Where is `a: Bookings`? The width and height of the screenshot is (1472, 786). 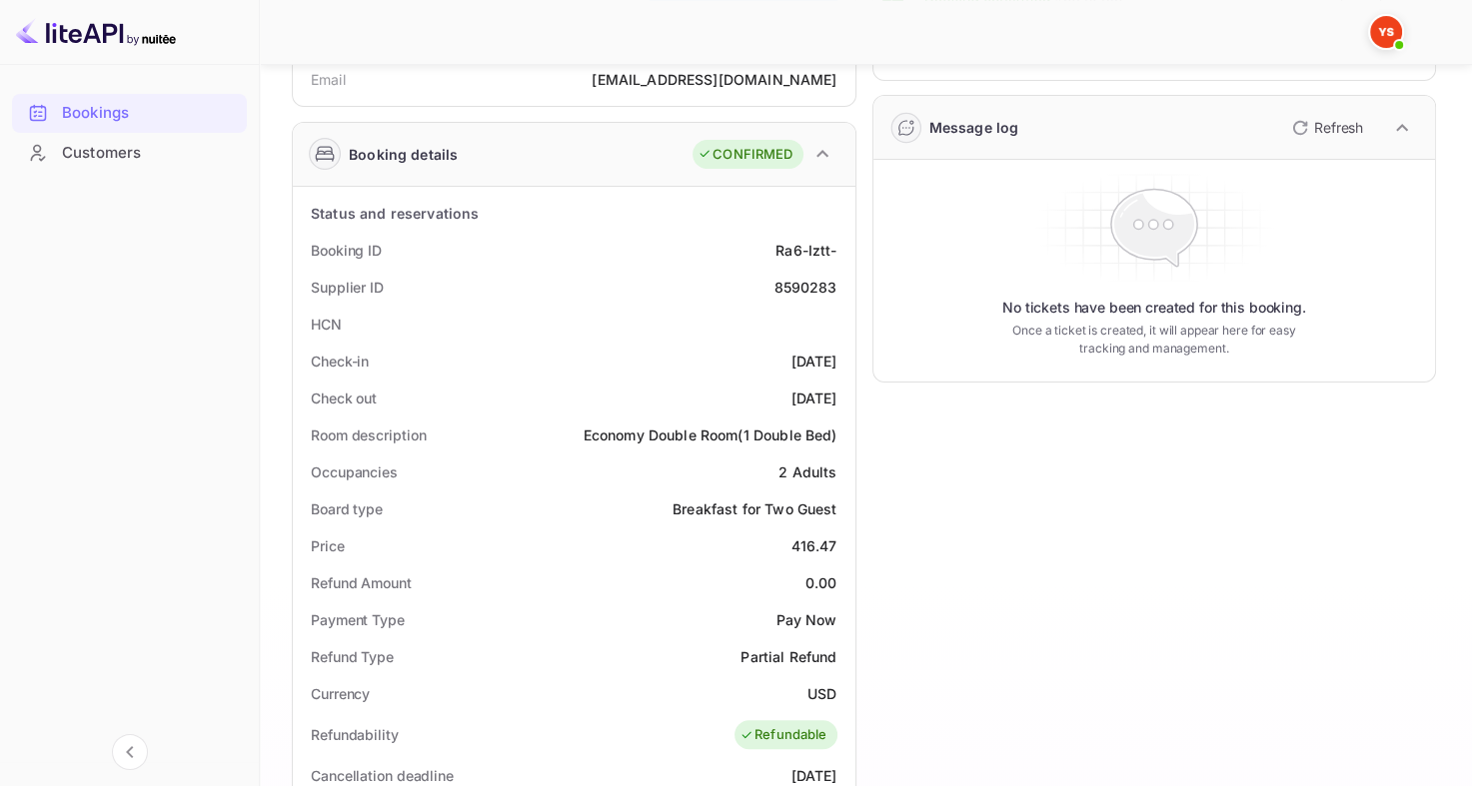 a: Bookings is located at coordinates (129, 112).